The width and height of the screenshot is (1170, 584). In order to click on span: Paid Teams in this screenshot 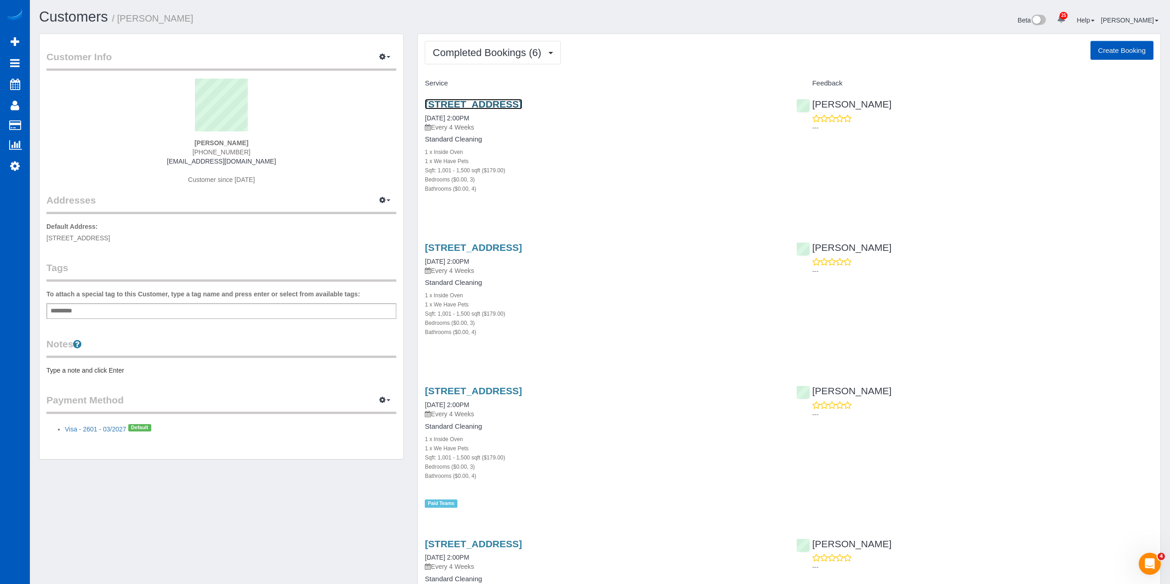, I will do `click(441, 503)`.